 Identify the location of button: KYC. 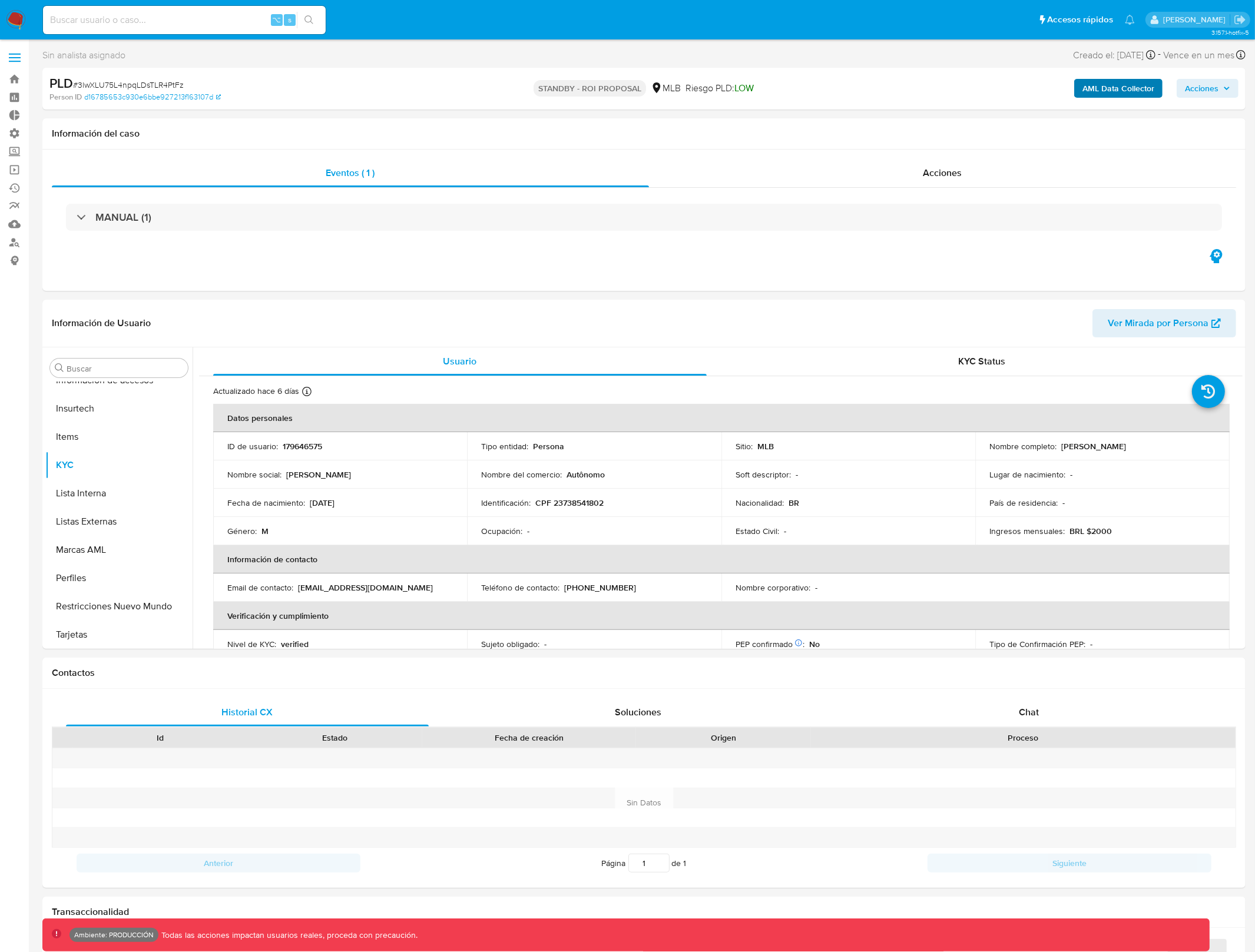
(119, 465).